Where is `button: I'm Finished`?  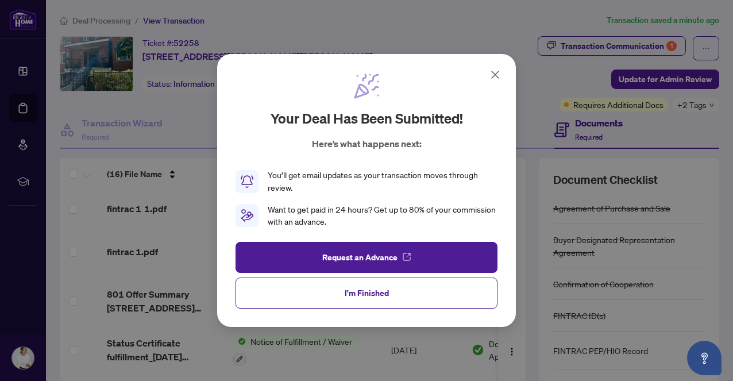 button: I'm Finished is located at coordinates (366, 293).